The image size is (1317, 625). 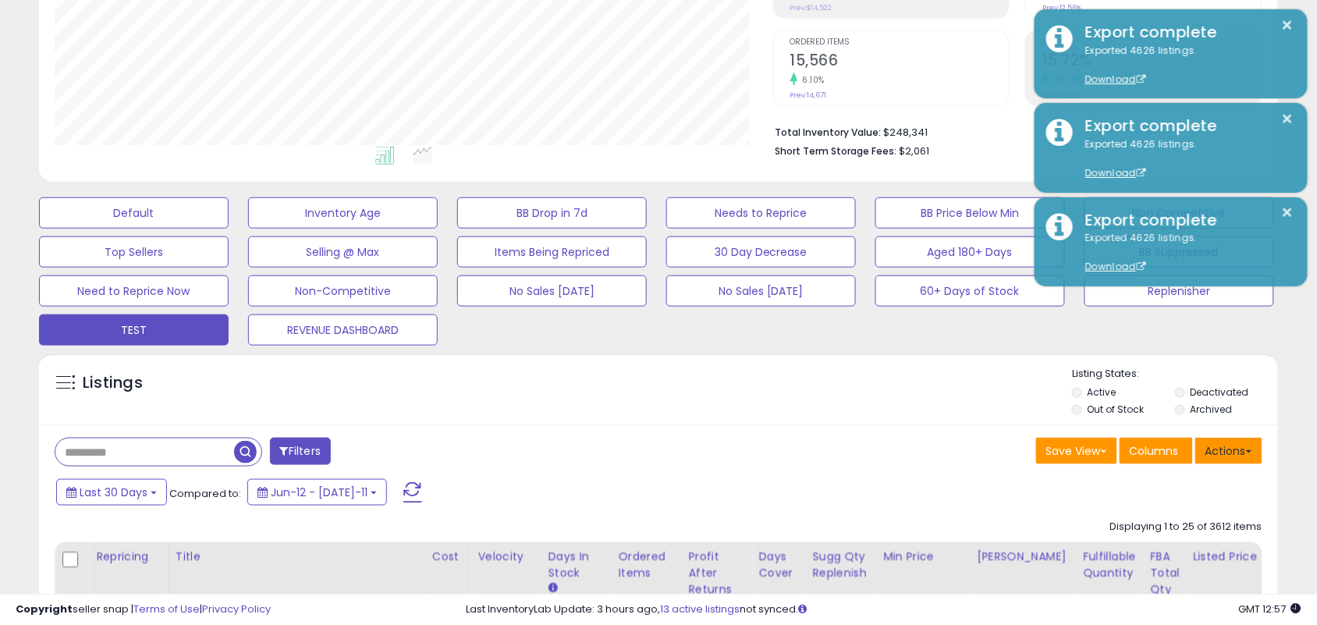 What do you see at coordinates (343, 213) in the screenshot?
I see `button: Inventory Age` at bounding box center [343, 213].